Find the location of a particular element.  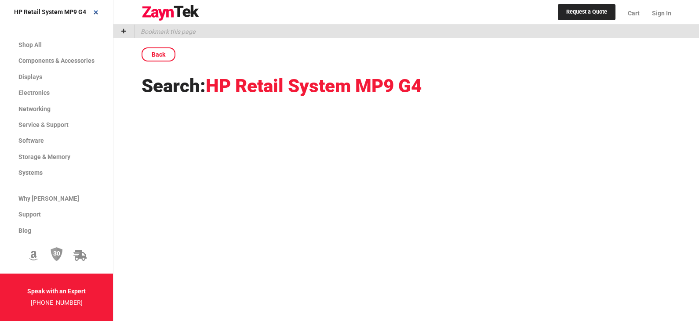

span: Storage & Memory is located at coordinates (44, 157).